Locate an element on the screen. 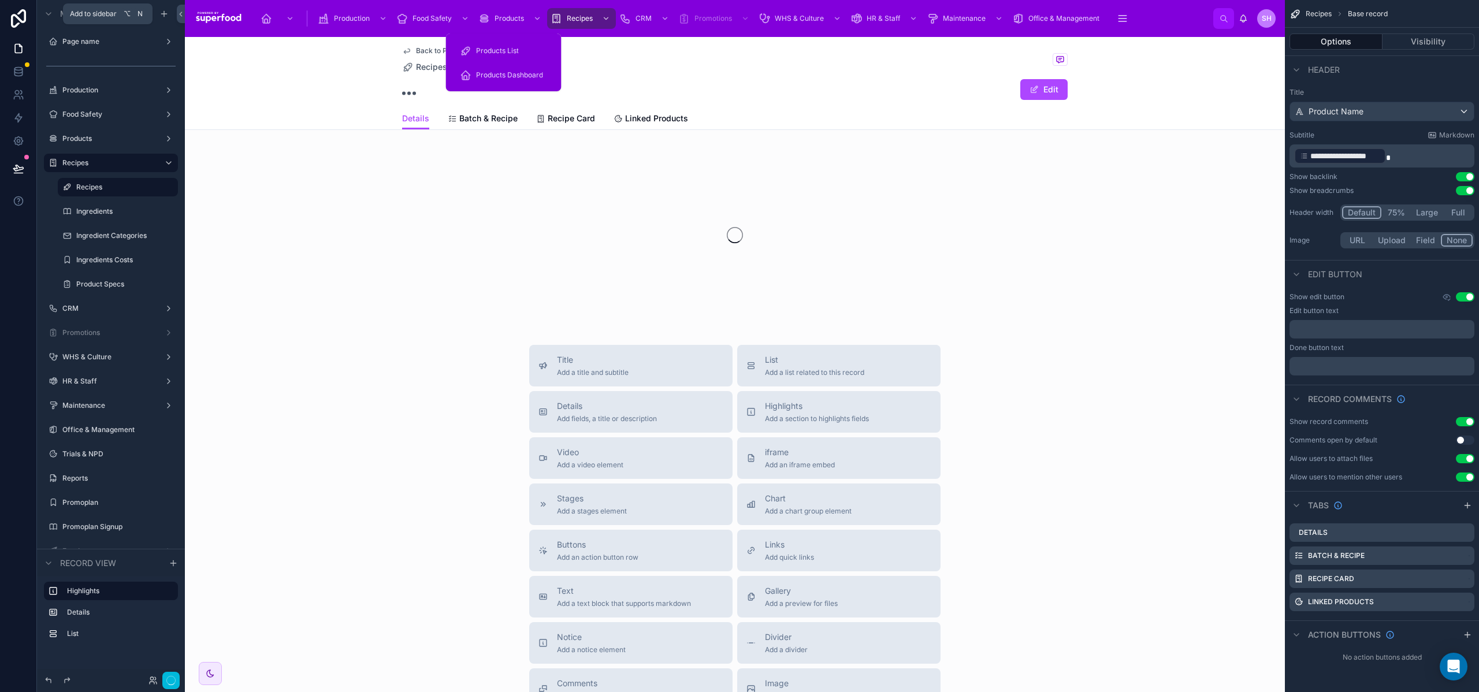 This screenshot has height=692, width=1479. label: Reports is located at coordinates (117, 478).